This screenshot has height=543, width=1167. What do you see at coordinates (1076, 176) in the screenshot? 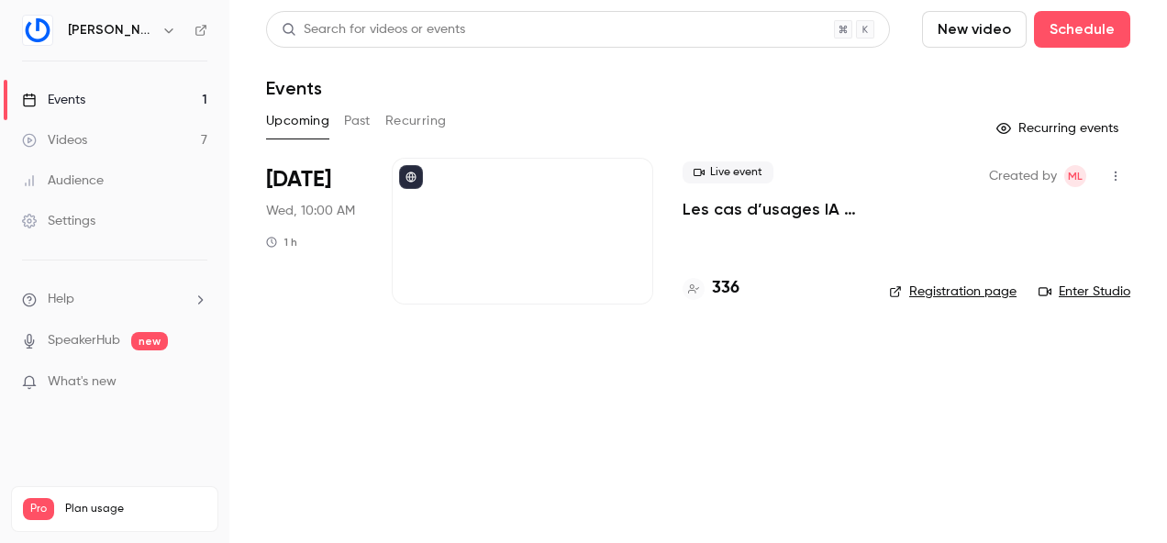
I see `span: Miriam Lachnit` at bounding box center [1076, 176].